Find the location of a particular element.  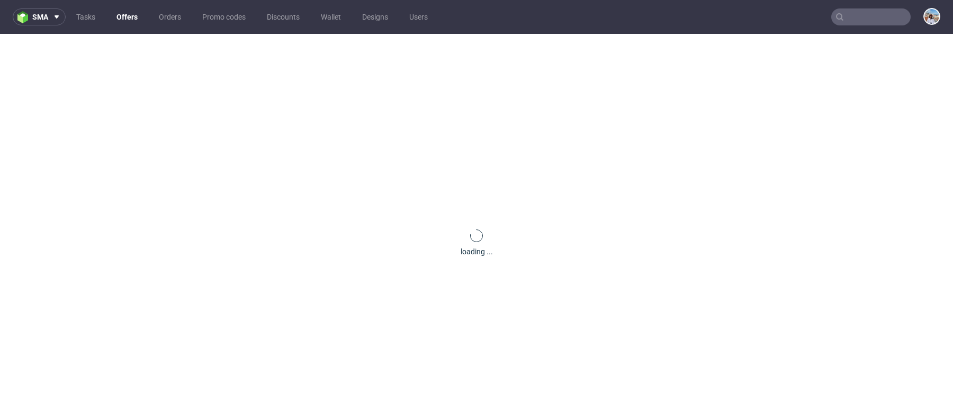

a: Tasks is located at coordinates (86, 17).